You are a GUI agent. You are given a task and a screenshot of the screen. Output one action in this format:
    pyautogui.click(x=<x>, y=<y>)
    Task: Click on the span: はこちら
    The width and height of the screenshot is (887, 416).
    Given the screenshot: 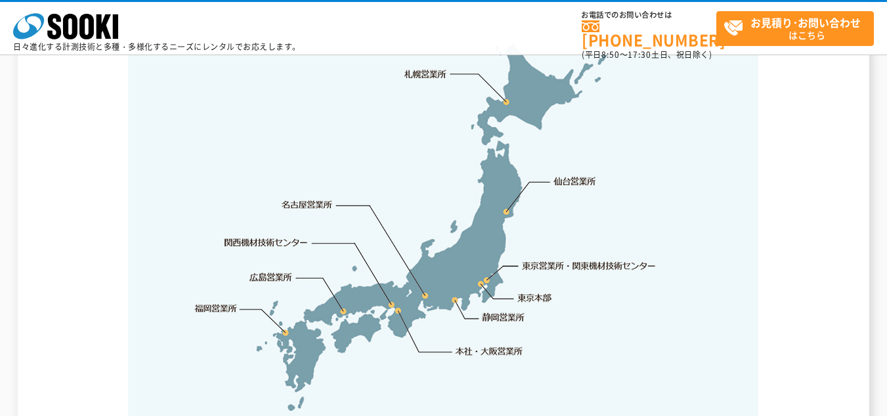 What is the action you would take?
    pyautogui.click(x=798, y=28)
    